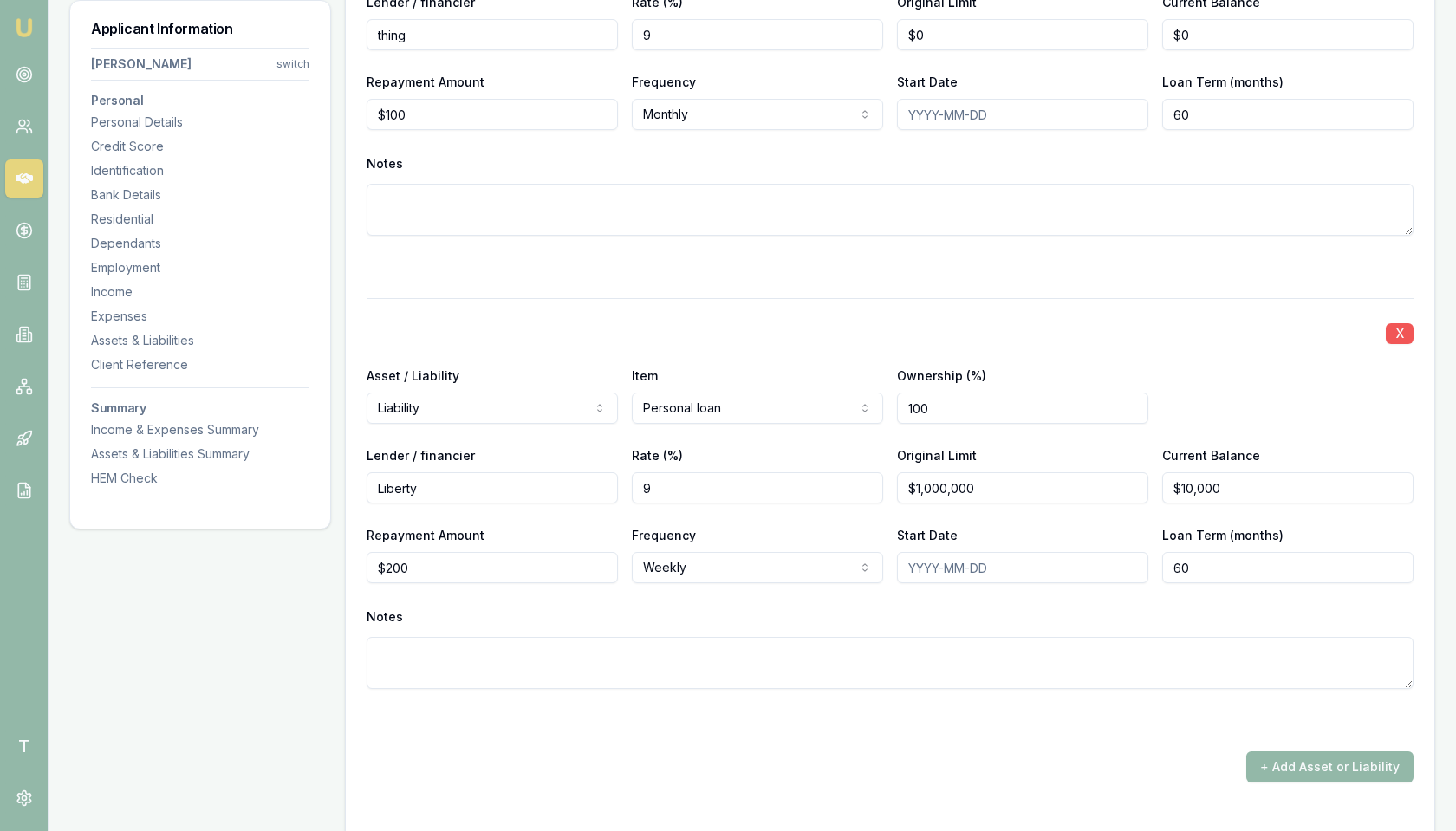 The image size is (1456, 831). Describe the element at coordinates (200, 29) in the screenshot. I see `h3: Applicant Information` at that location.